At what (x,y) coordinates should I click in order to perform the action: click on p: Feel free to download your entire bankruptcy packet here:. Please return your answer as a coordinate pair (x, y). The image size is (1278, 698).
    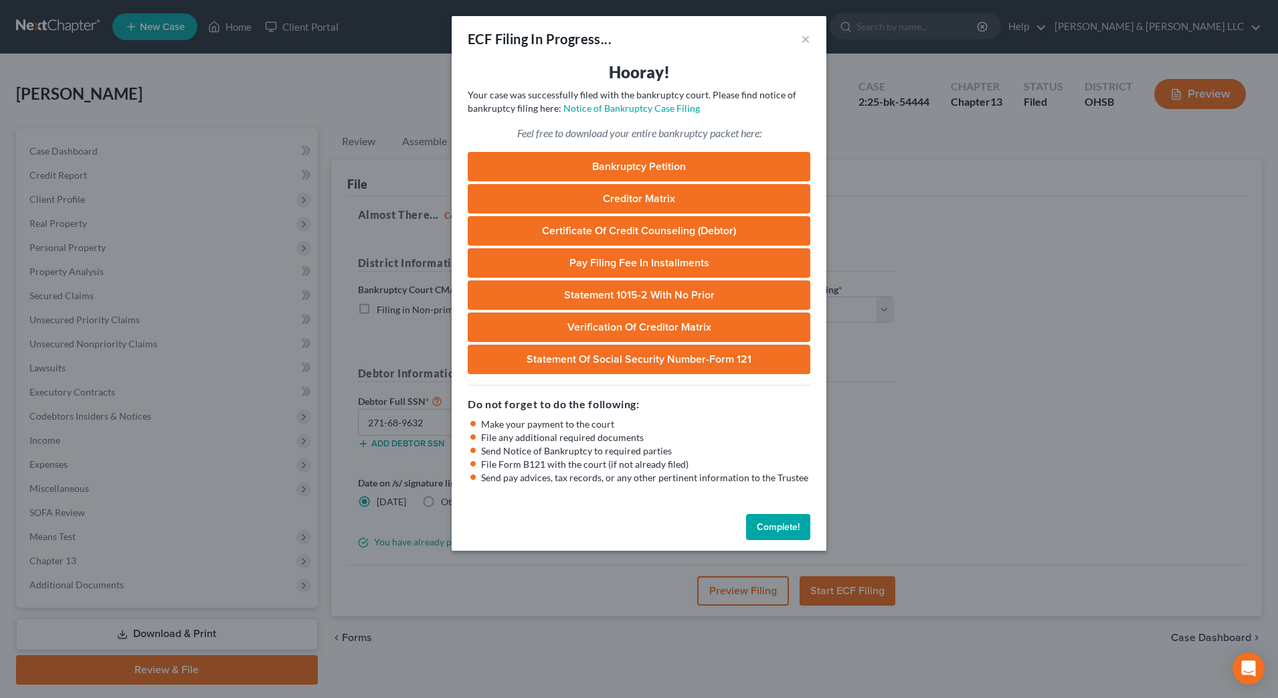
    Looking at the image, I should click on (639, 133).